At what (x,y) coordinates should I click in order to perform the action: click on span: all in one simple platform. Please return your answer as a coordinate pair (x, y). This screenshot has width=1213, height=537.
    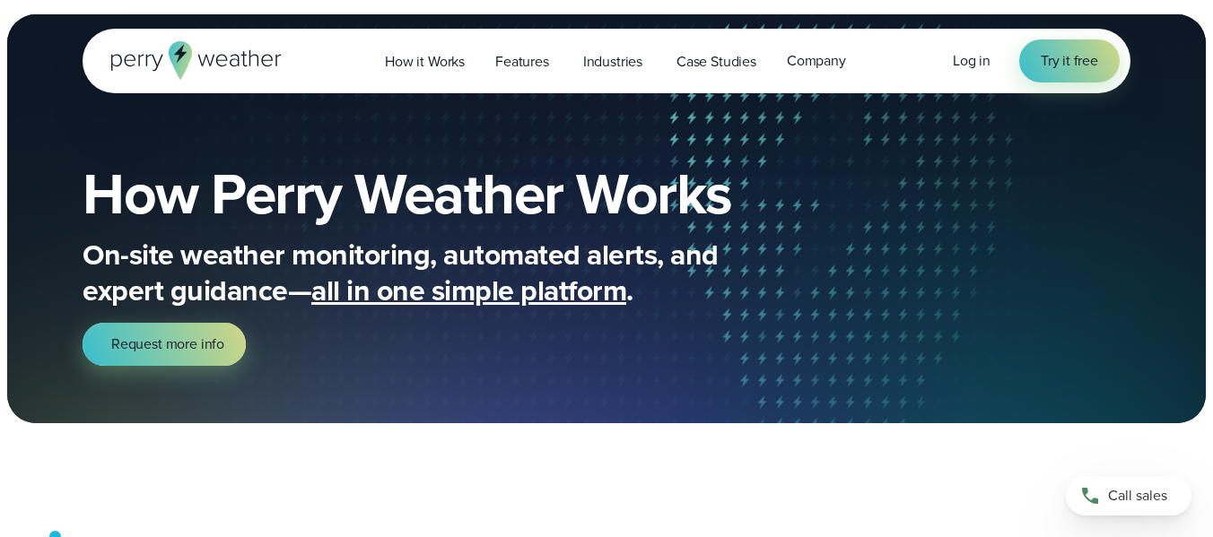
    Looking at the image, I should click on (468, 291).